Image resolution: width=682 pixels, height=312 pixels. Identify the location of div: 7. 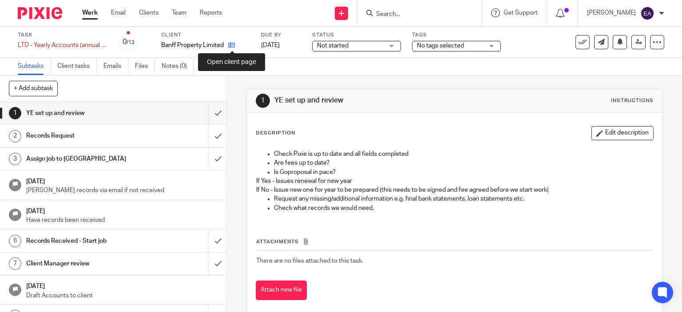
(15, 264).